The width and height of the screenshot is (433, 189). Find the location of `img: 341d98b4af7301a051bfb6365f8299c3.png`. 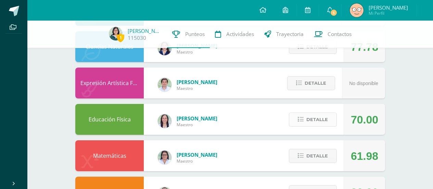

img: 341d98b4af7301a051bfb6365f8299c3.png is located at coordinates (165, 157).